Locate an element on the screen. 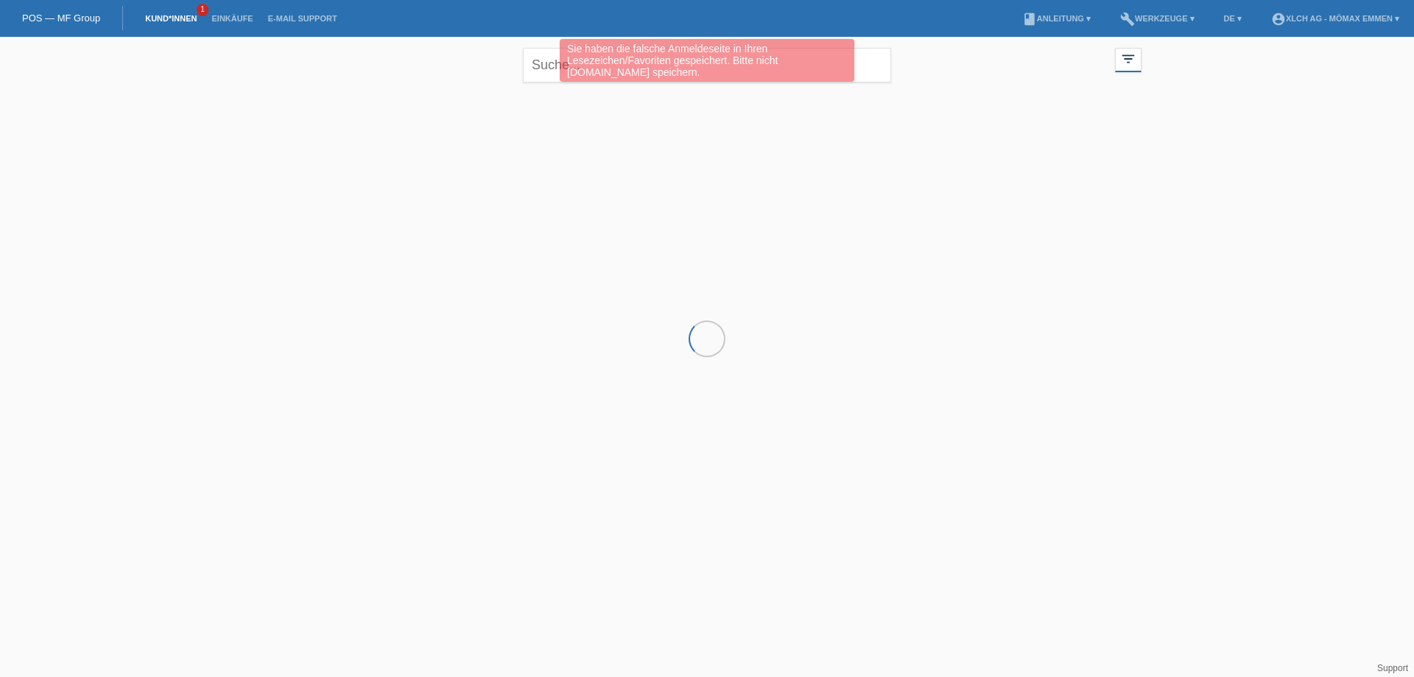  a: Support is located at coordinates (1393, 668).